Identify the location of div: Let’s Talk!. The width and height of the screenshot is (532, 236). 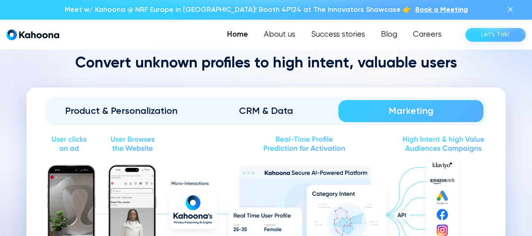
(495, 35).